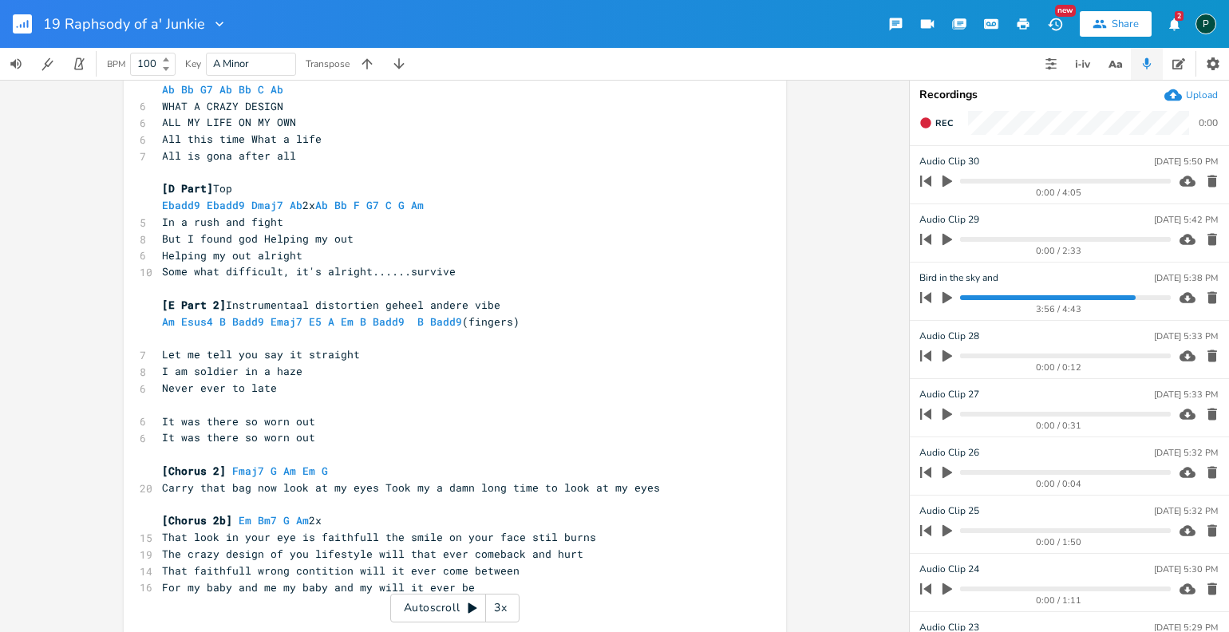  I want to click on button: 2, so click(1174, 24).